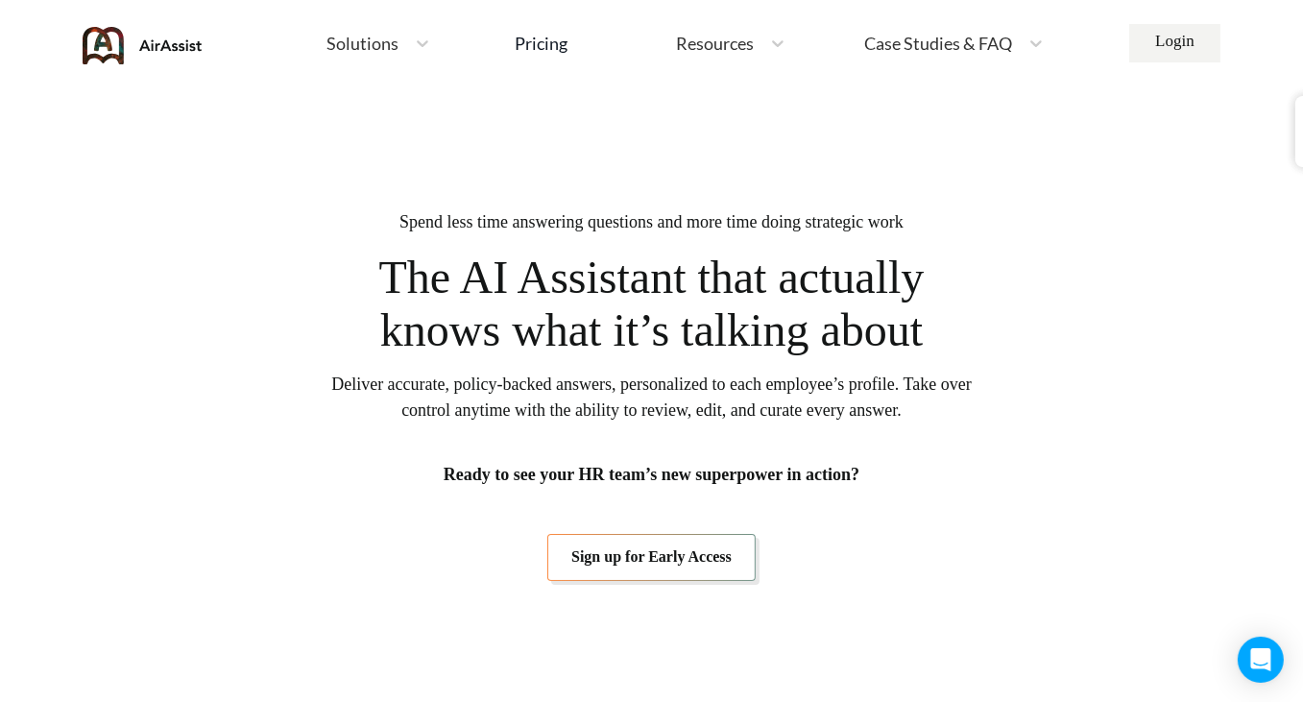  What do you see at coordinates (362, 43) in the screenshot?
I see `span: Solutions` at bounding box center [362, 43].